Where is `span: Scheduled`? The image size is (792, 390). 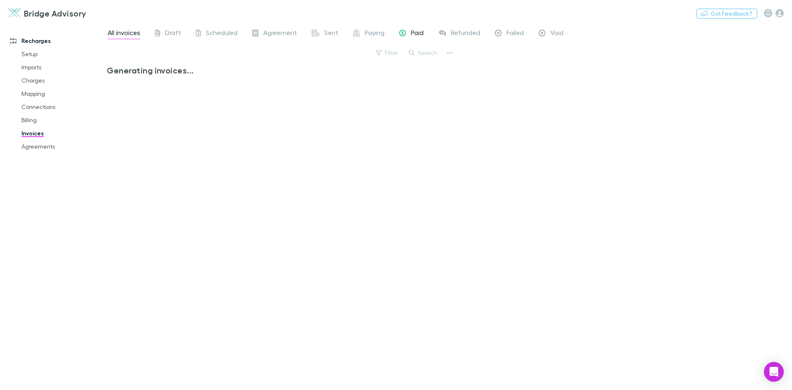 span: Scheduled is located at coordinates (221, 34).